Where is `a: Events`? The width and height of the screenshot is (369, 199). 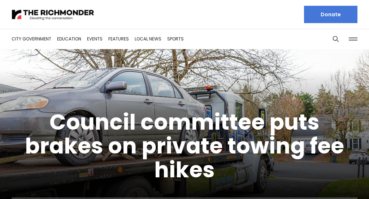
a: Events is located at coordinates (94, 39).